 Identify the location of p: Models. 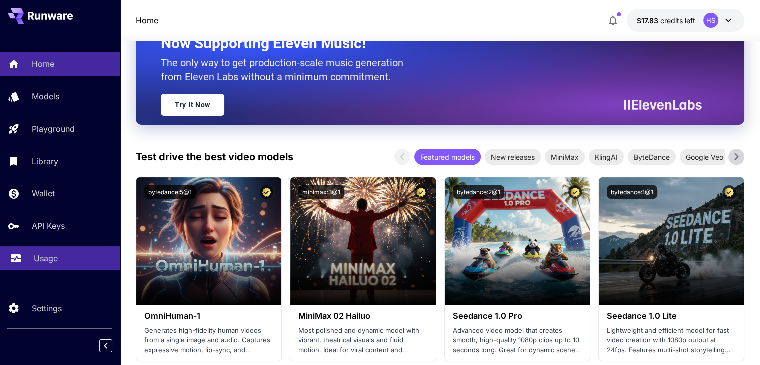
(45, 96).